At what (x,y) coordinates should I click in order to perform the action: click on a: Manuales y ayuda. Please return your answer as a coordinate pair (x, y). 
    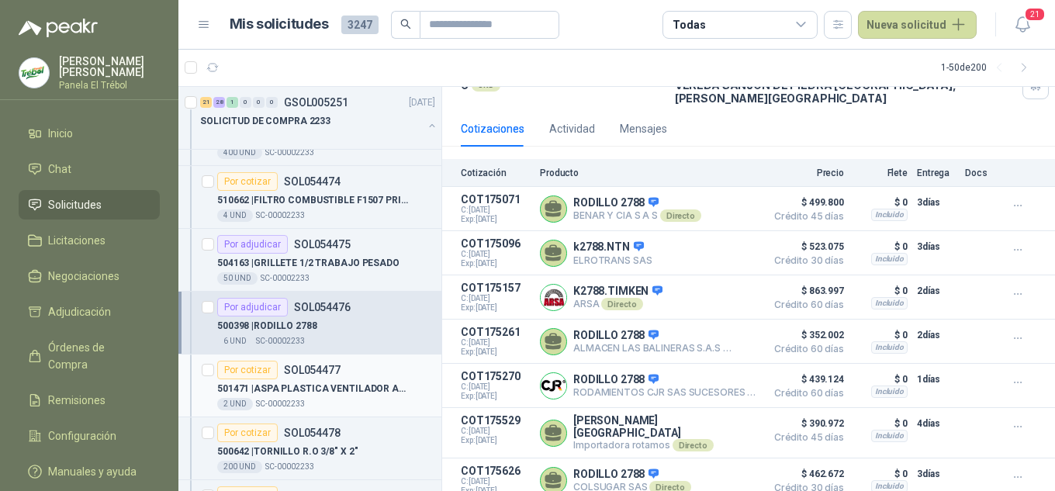
    Looking at the image, I should click on (89, 472).